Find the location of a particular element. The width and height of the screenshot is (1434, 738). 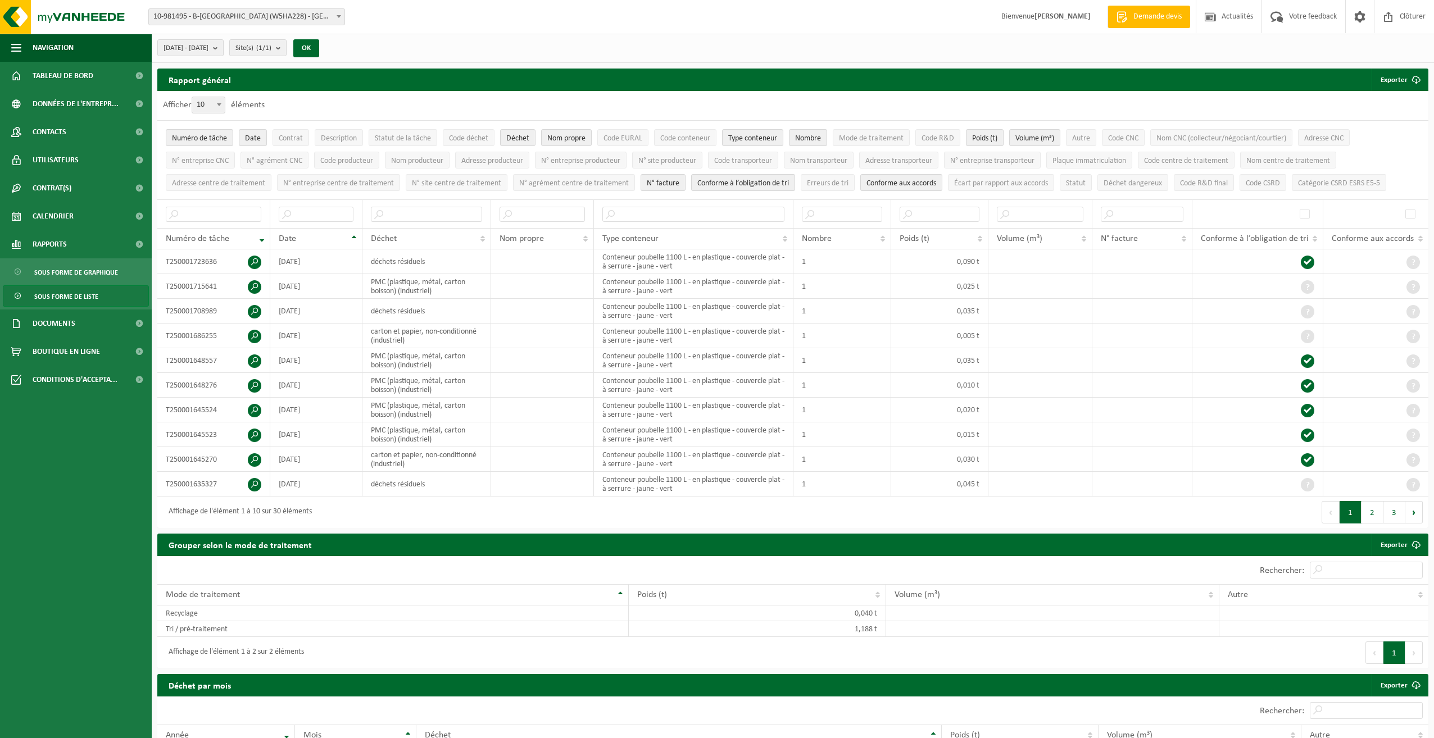

a: Demande devis is located at coordinates (1149, 17).